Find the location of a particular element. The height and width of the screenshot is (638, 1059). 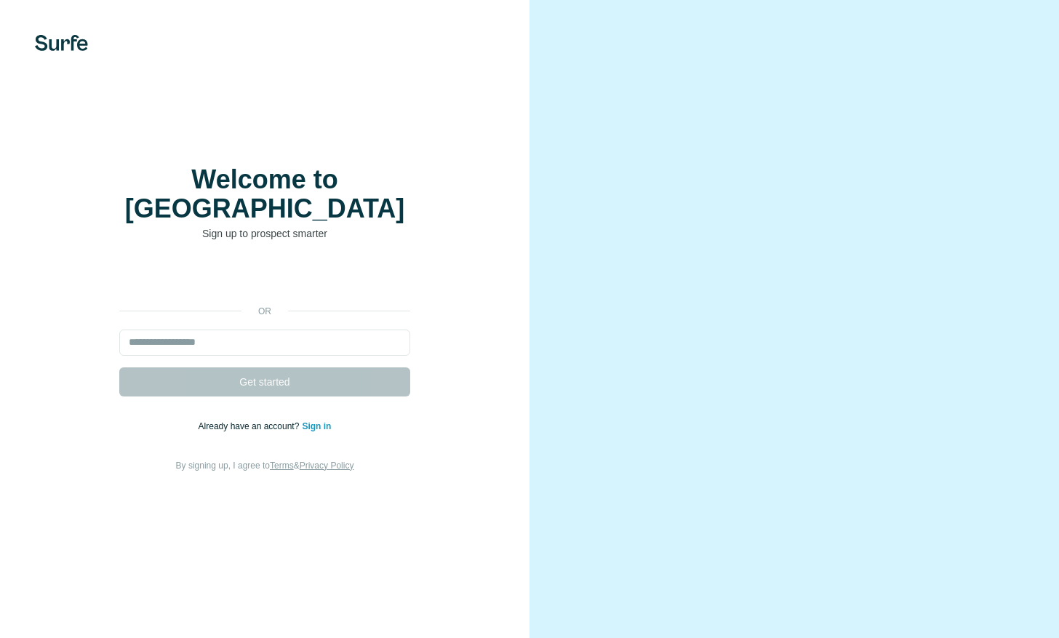

span: Already have an account? is located at coordinates (250, 426).